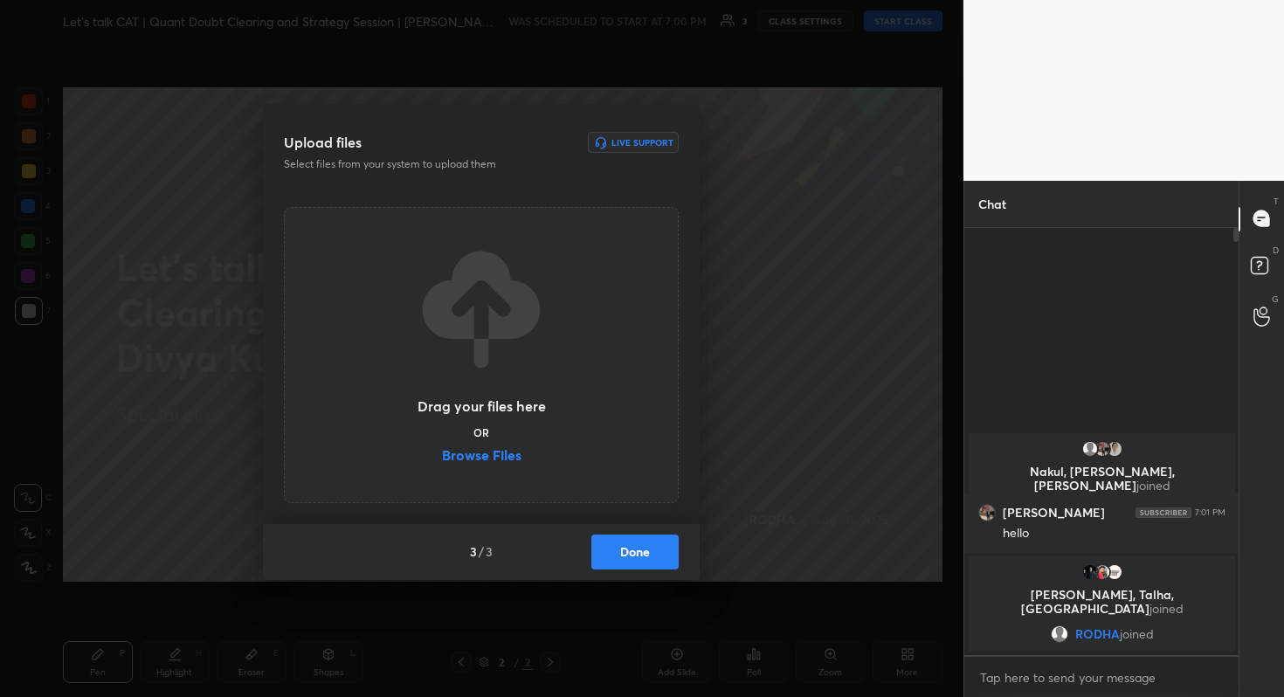 The image size is (1284, 697). I want to click on button: Done, so click(635, 552).